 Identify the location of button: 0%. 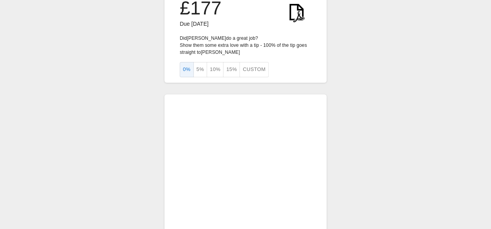
(187, 69).